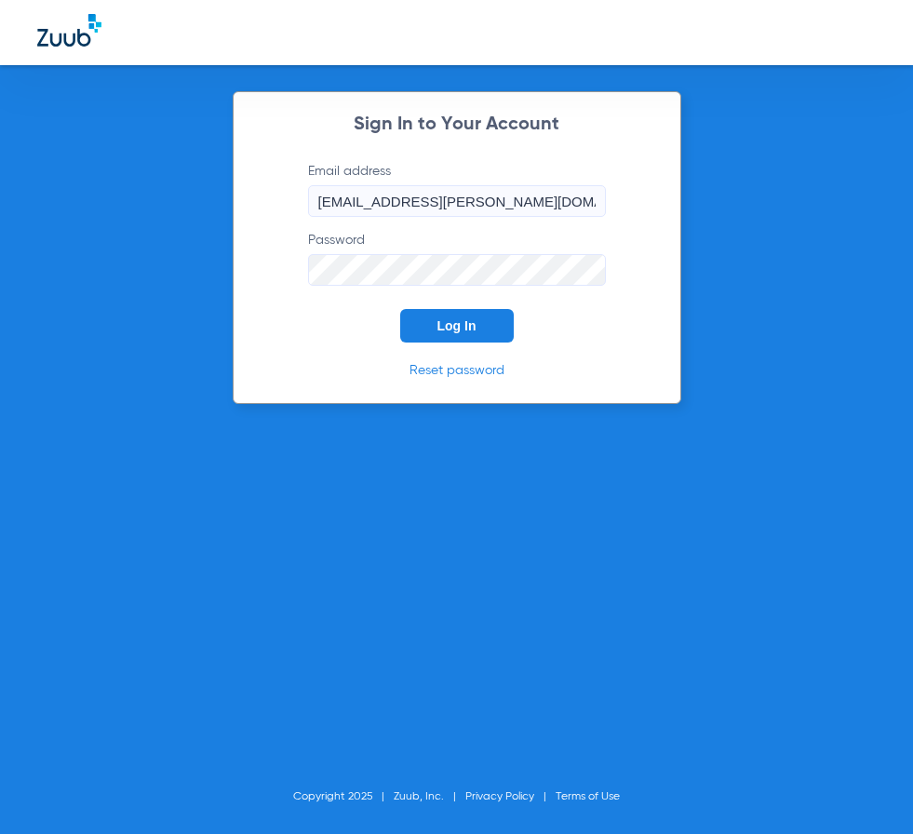 The height and width of the screenshot is (834, 913). What do you see at coordinates (457, 258) in the screenshot?
I see `label: Password` at bounding box center [457, 258].